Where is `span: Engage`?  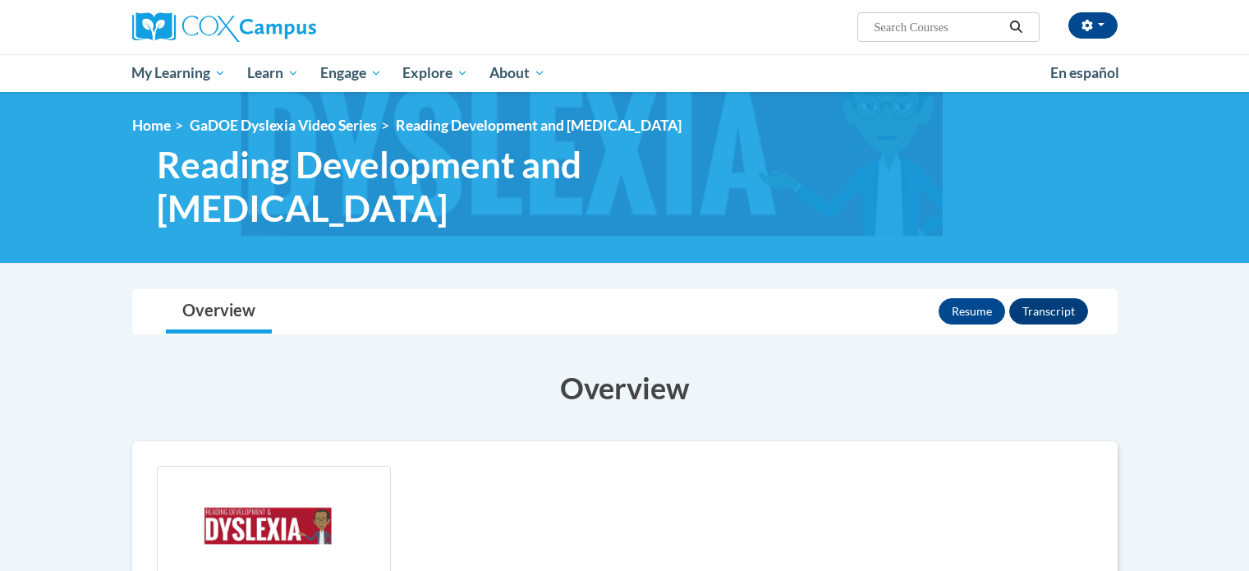 span: Engage is located at coordinates (351, 73).